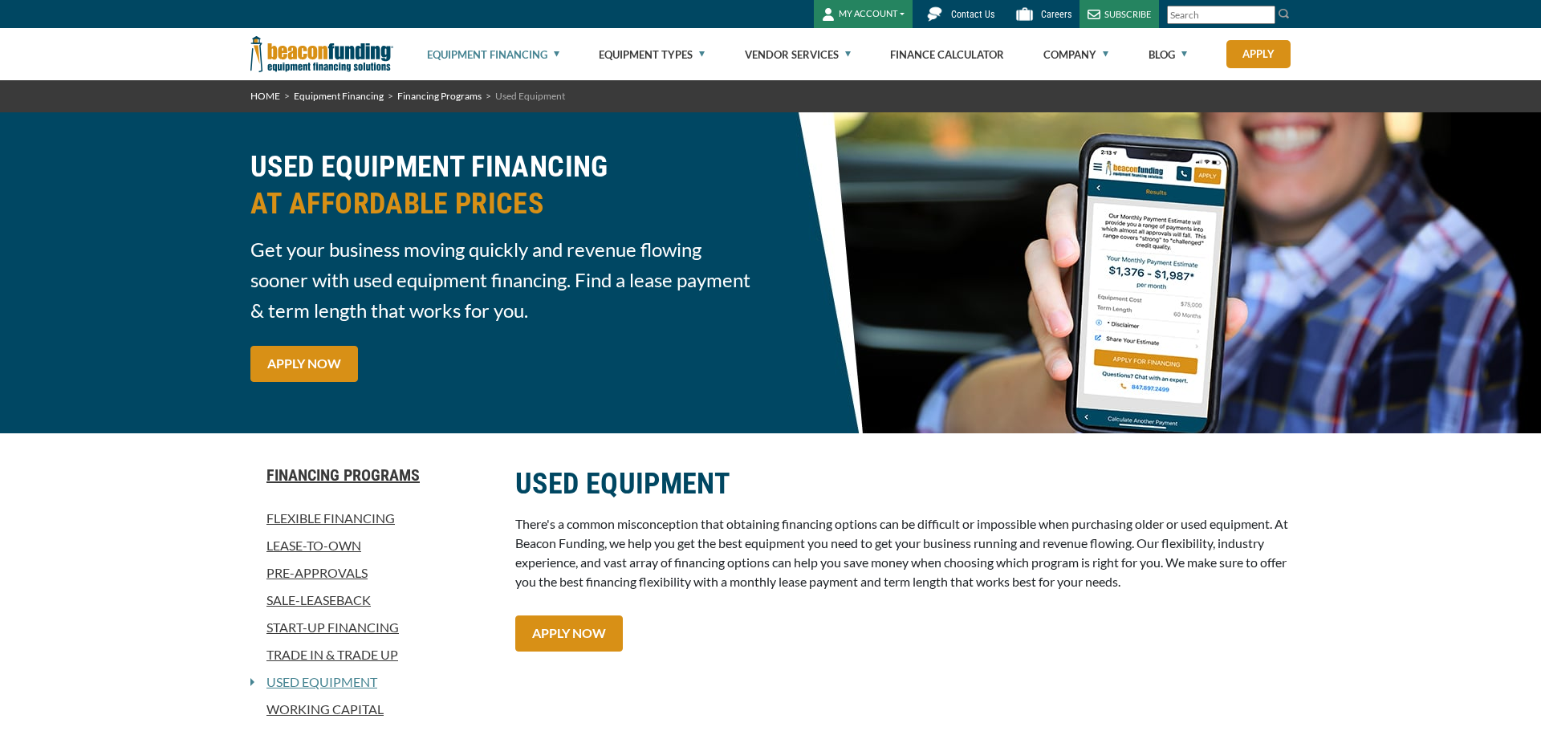  What do you see at coordinates (373, 573) in the screenshot?
I see `a: Pre-approvals` at bounding box center [373, 573].